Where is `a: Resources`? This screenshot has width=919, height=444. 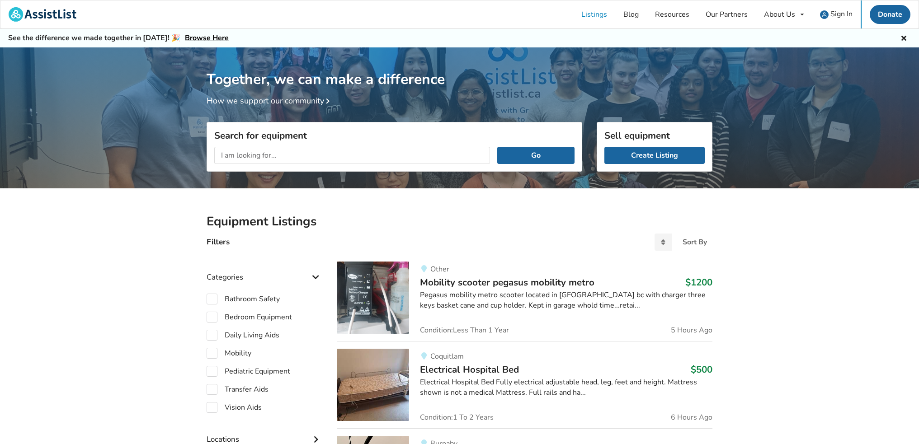 a: Resources is located at coordinates (672, 14).